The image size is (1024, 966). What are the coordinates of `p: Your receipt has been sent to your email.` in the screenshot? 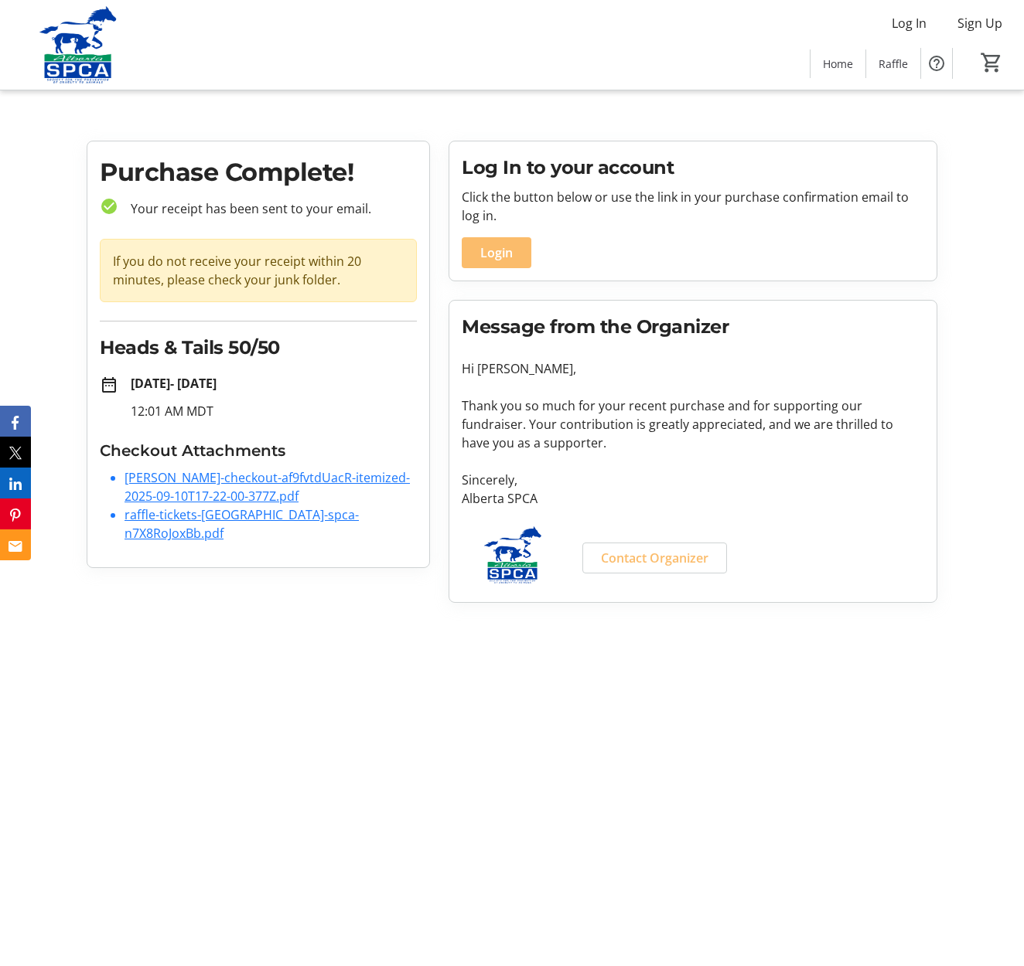 It's located at (267, 209).